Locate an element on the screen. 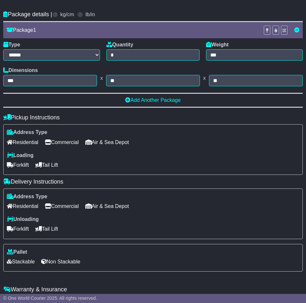  span: © One World Courier 2025. All rights reserved. is located at coordinates (50, 298).